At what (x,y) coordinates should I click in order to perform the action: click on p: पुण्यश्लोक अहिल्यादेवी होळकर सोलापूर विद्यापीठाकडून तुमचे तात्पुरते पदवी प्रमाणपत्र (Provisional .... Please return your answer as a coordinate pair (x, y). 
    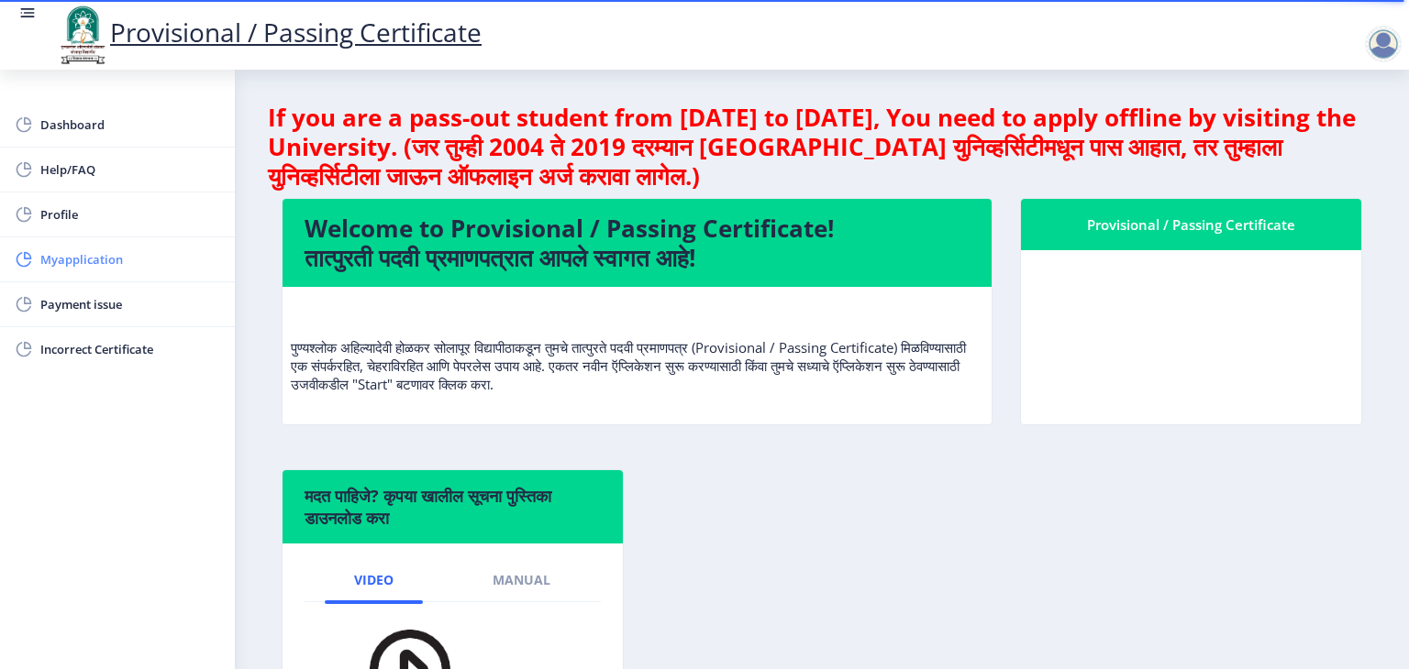
    Looking at the image, I should click on (636, 348).